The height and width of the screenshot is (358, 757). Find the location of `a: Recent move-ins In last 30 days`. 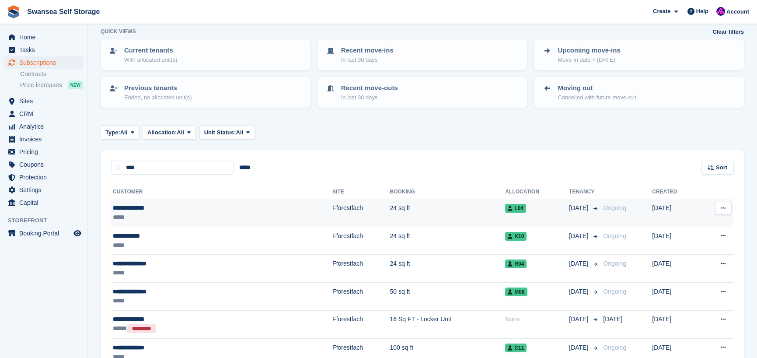

a: Recent move-ins In last 30 days is located at coordinates (422, 55).